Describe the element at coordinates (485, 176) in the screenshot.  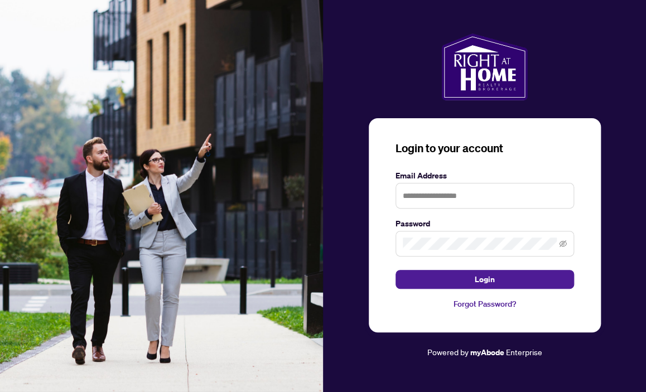
I see `label: Email Address` at that location.